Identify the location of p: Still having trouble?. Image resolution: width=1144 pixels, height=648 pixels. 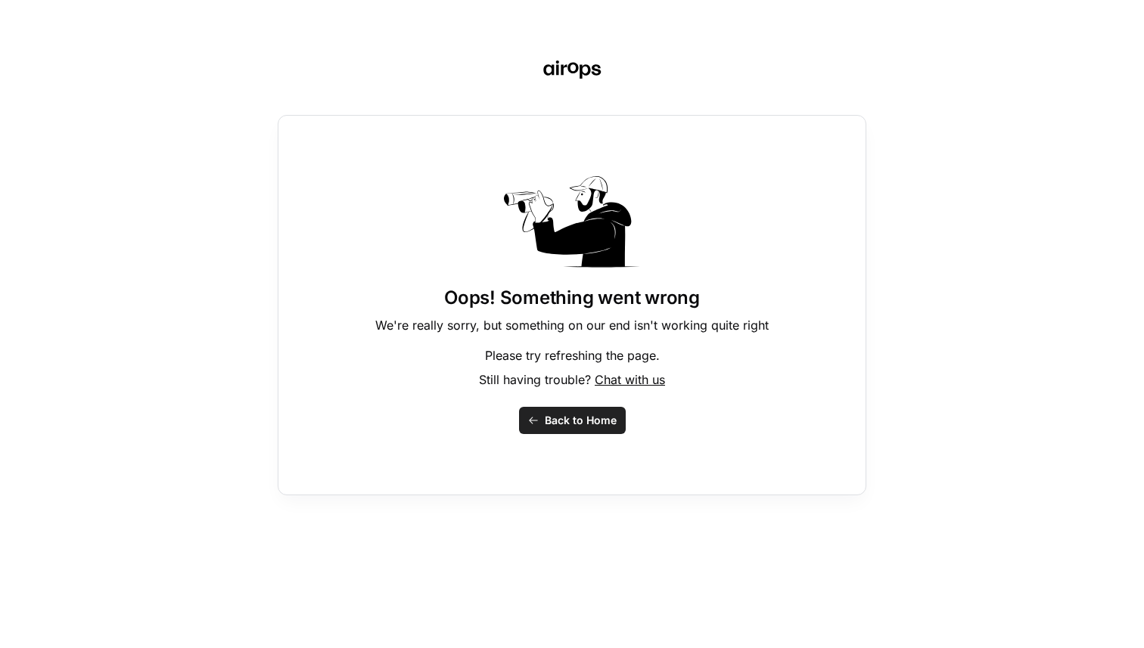
(572, 380).